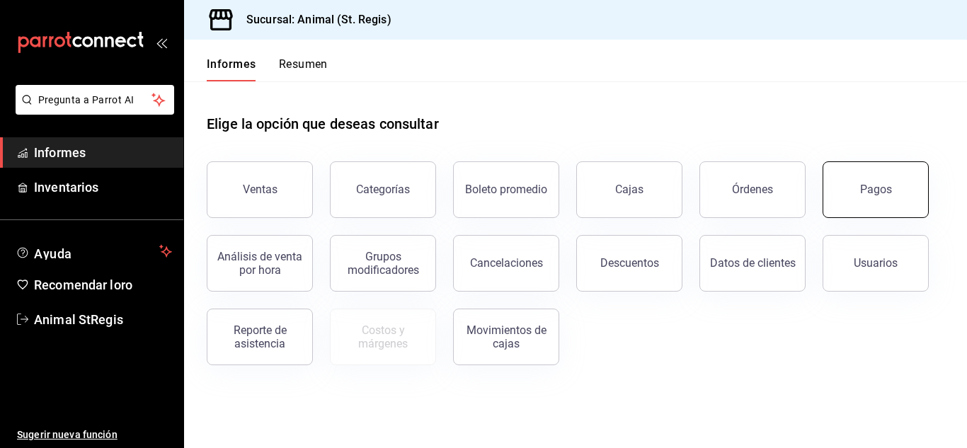  Describe the element at coordinates (753, 263) in the screenshot. I see `button: Datos de clientes` at that location.